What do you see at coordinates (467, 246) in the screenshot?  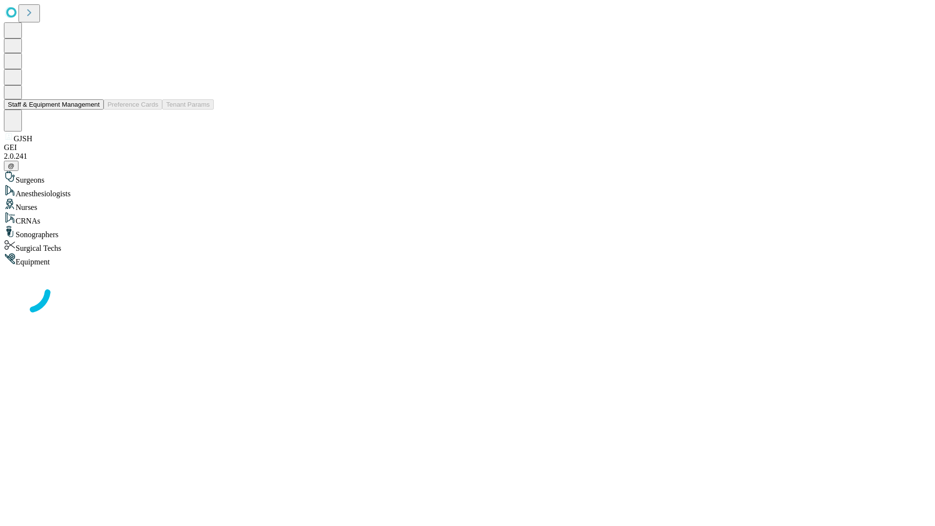 I see `div: Surgical Techs` at bounding box center [467, 246].